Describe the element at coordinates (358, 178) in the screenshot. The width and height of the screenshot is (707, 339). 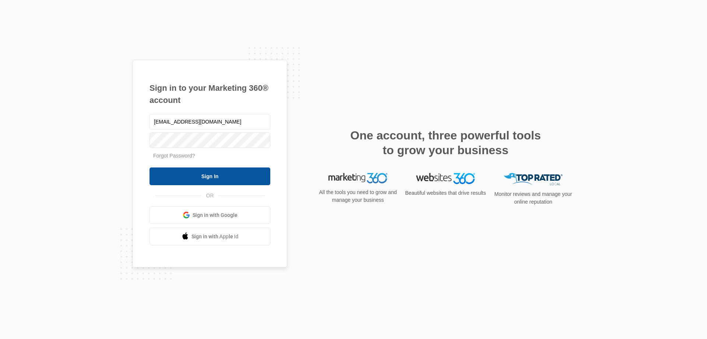
I see `img: Marketing 360` at that location.